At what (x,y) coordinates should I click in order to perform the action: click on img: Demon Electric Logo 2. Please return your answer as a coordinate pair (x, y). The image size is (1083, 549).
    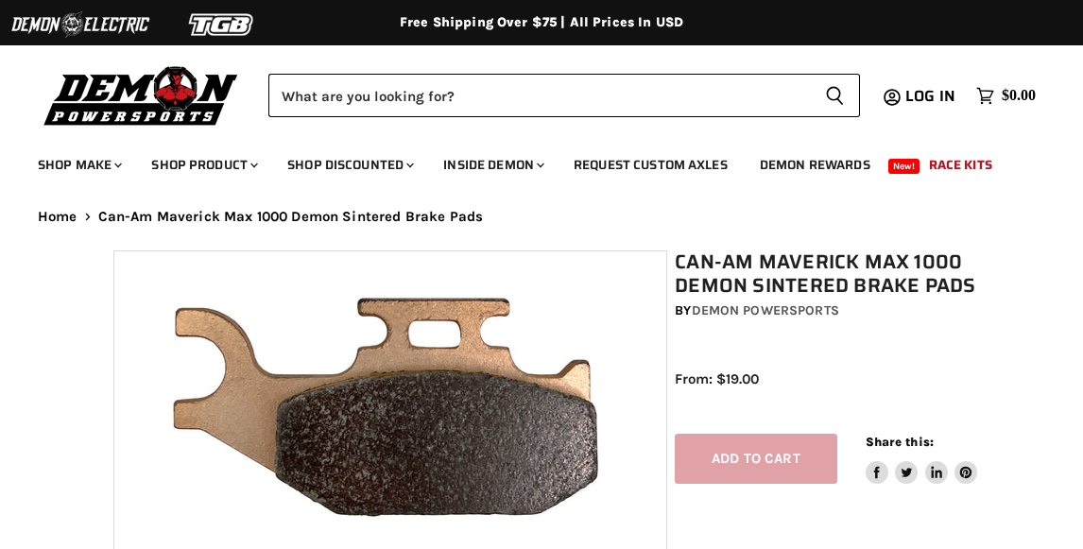
    Looking at the image, I should click on (80, 25).